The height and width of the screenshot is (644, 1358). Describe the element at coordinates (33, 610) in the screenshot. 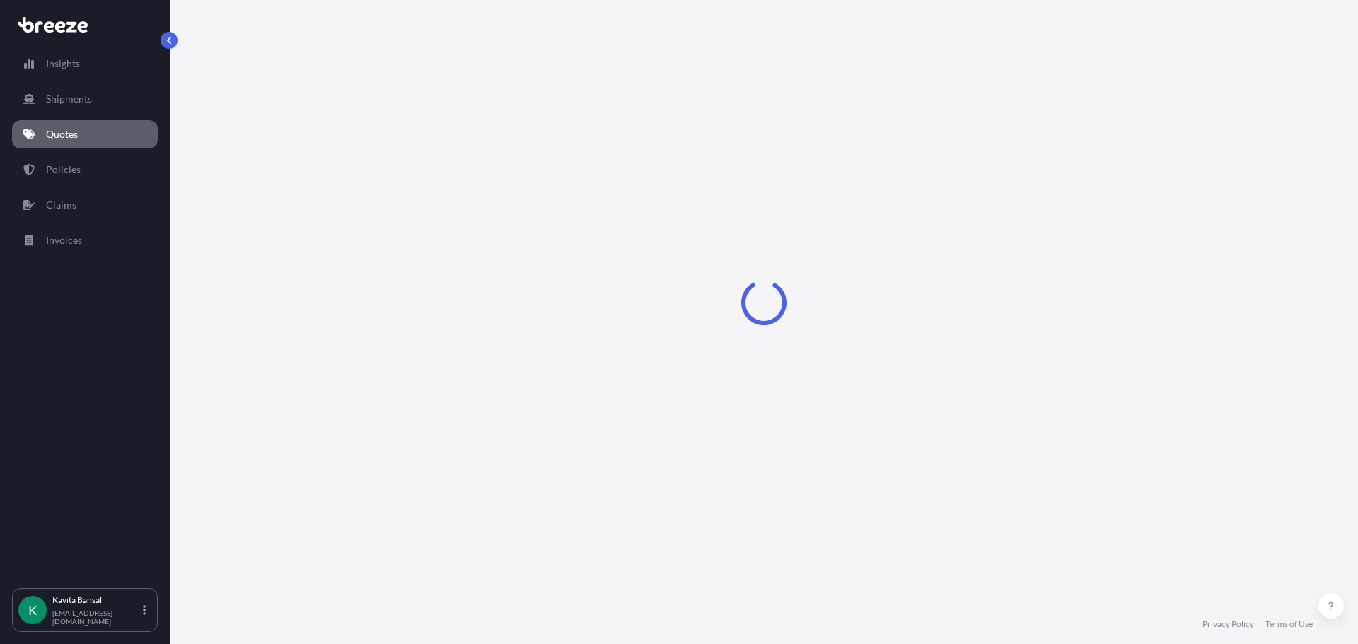

I see `span: K` at that location.